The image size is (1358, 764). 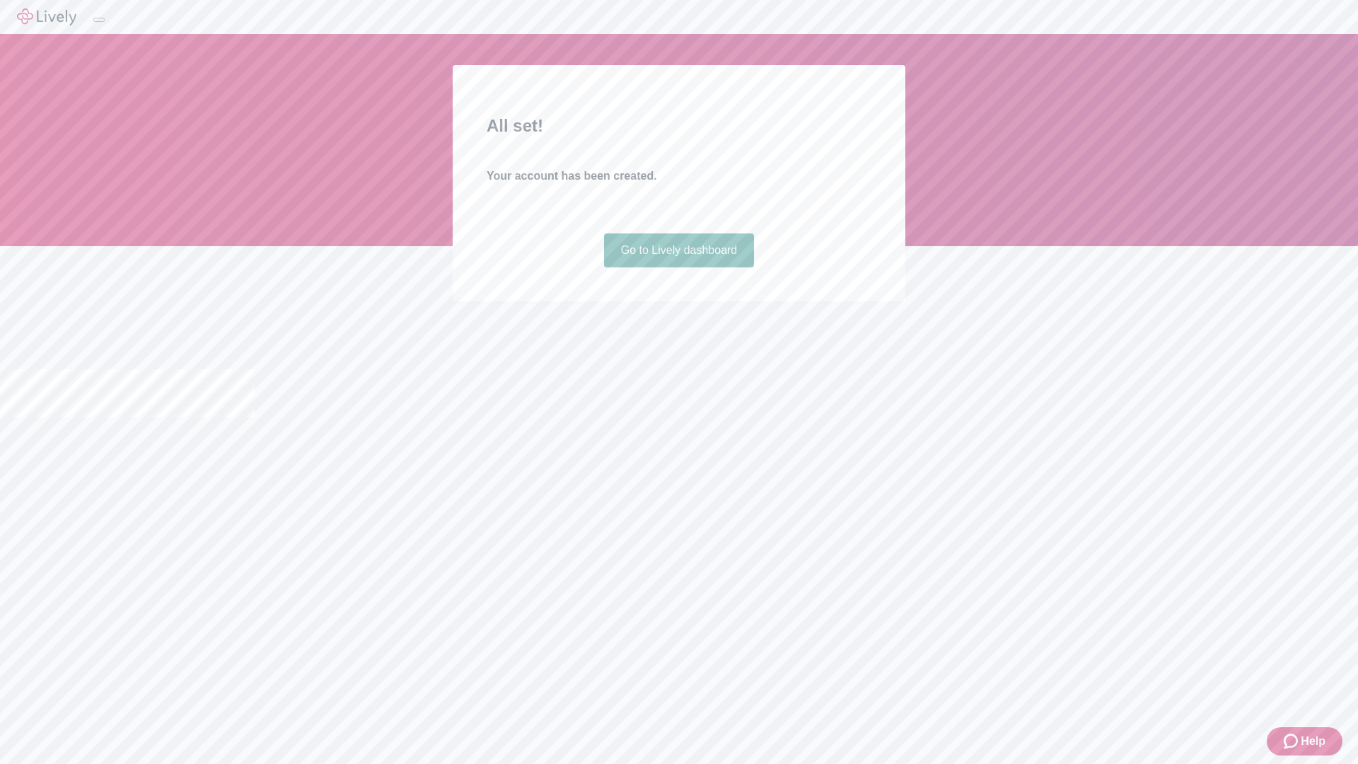 I want to click on button: Log out, so click(x=99, y=20).